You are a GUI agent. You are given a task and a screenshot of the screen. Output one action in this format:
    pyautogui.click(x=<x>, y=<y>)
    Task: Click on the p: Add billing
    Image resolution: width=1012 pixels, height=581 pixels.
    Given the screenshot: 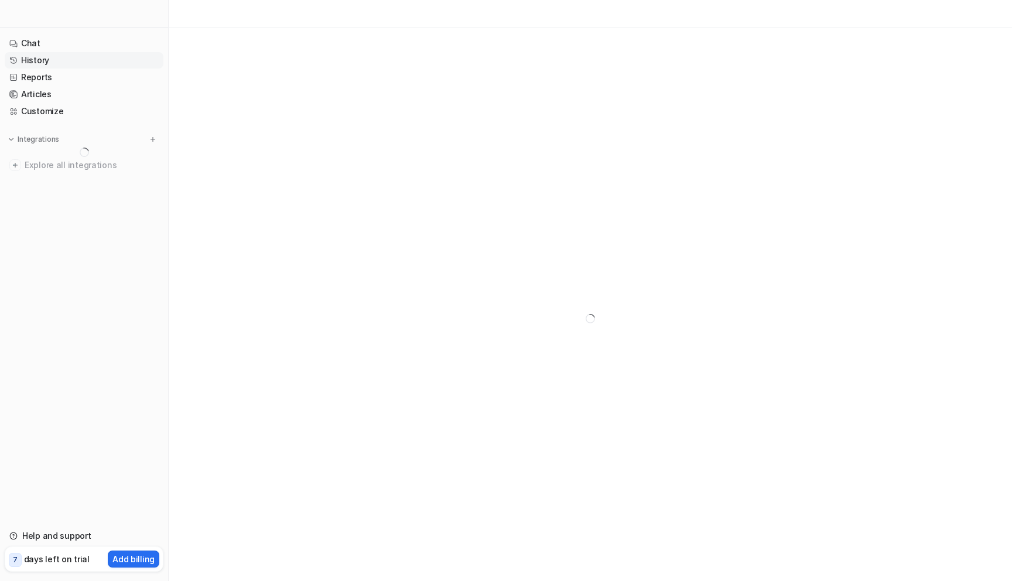 What is the action you would take?
    pyautogui.click(x=134, y=559)
    